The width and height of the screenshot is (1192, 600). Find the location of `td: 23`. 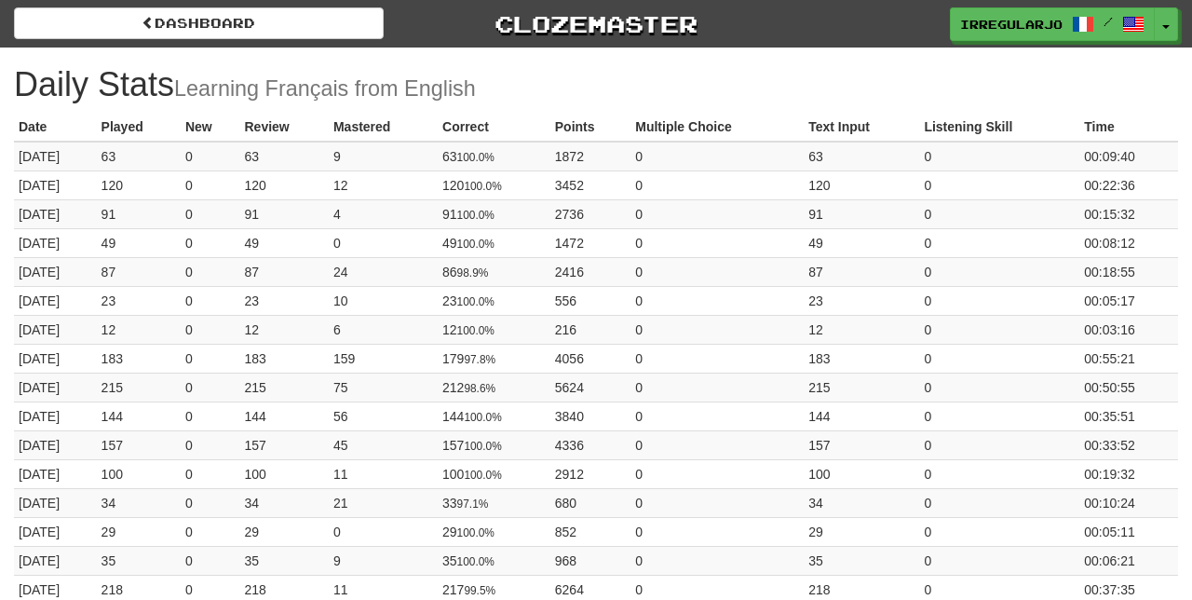

td: 23 is located at coordinates (284, 300).